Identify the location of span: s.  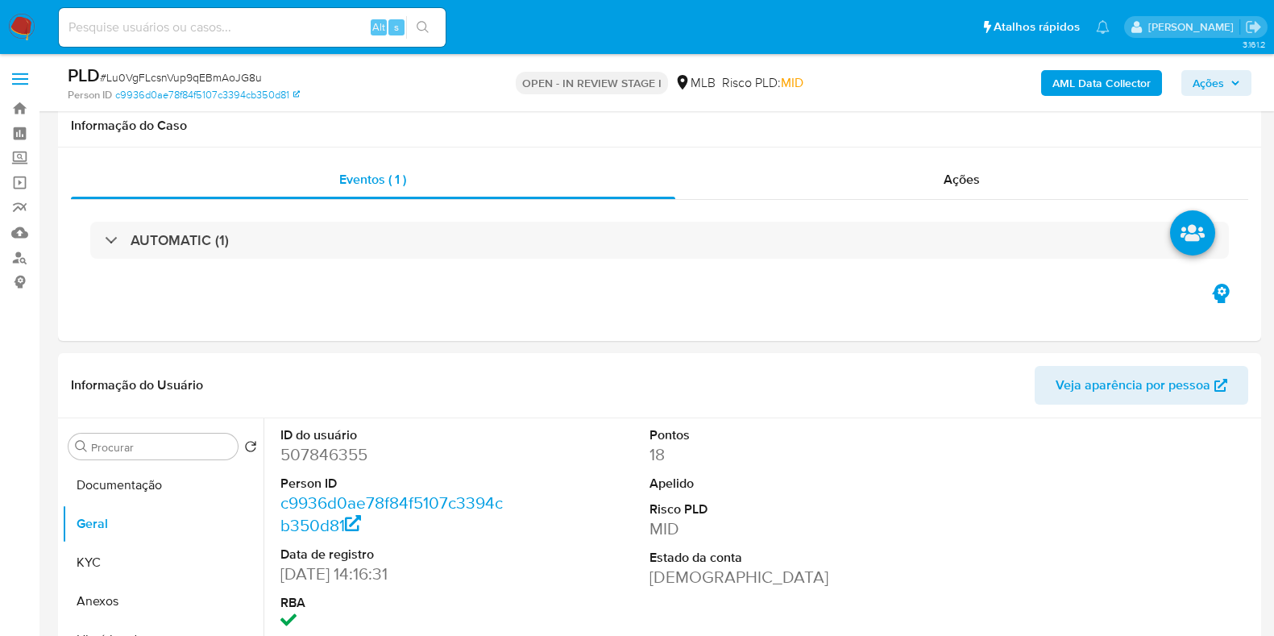
(396, 27).